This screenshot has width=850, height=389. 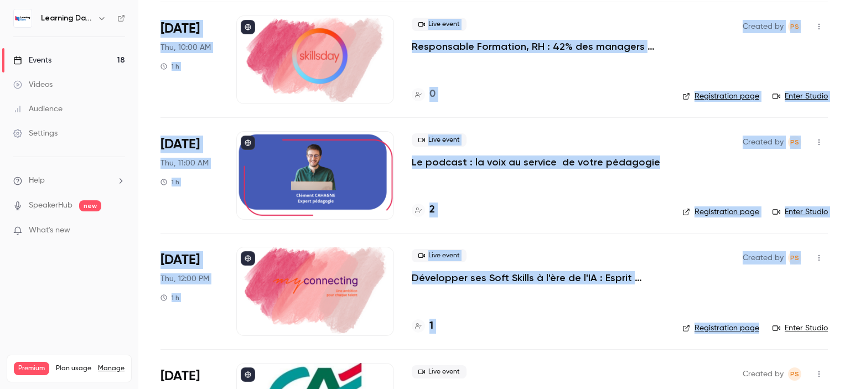 What do you see at coordinates (35, 133) in the screenshot?
I see `div: Settings` at bounding box center [35, 133].